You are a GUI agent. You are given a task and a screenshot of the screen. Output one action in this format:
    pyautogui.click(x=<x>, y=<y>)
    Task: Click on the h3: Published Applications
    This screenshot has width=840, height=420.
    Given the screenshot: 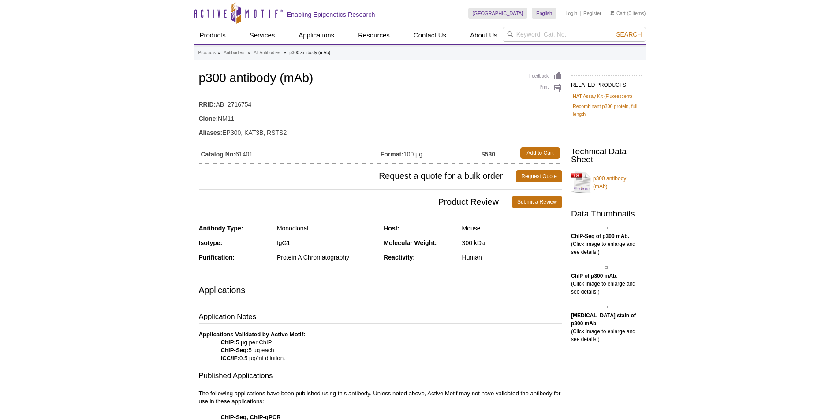 What is the action you would take?
    pyautogui.click(x=380, y=377)
    